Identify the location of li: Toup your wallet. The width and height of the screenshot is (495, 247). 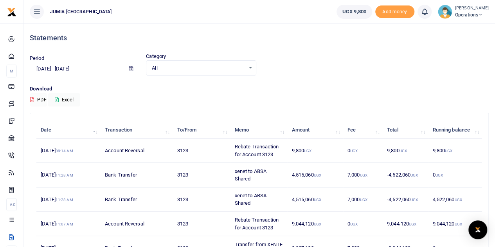
(395, 12).